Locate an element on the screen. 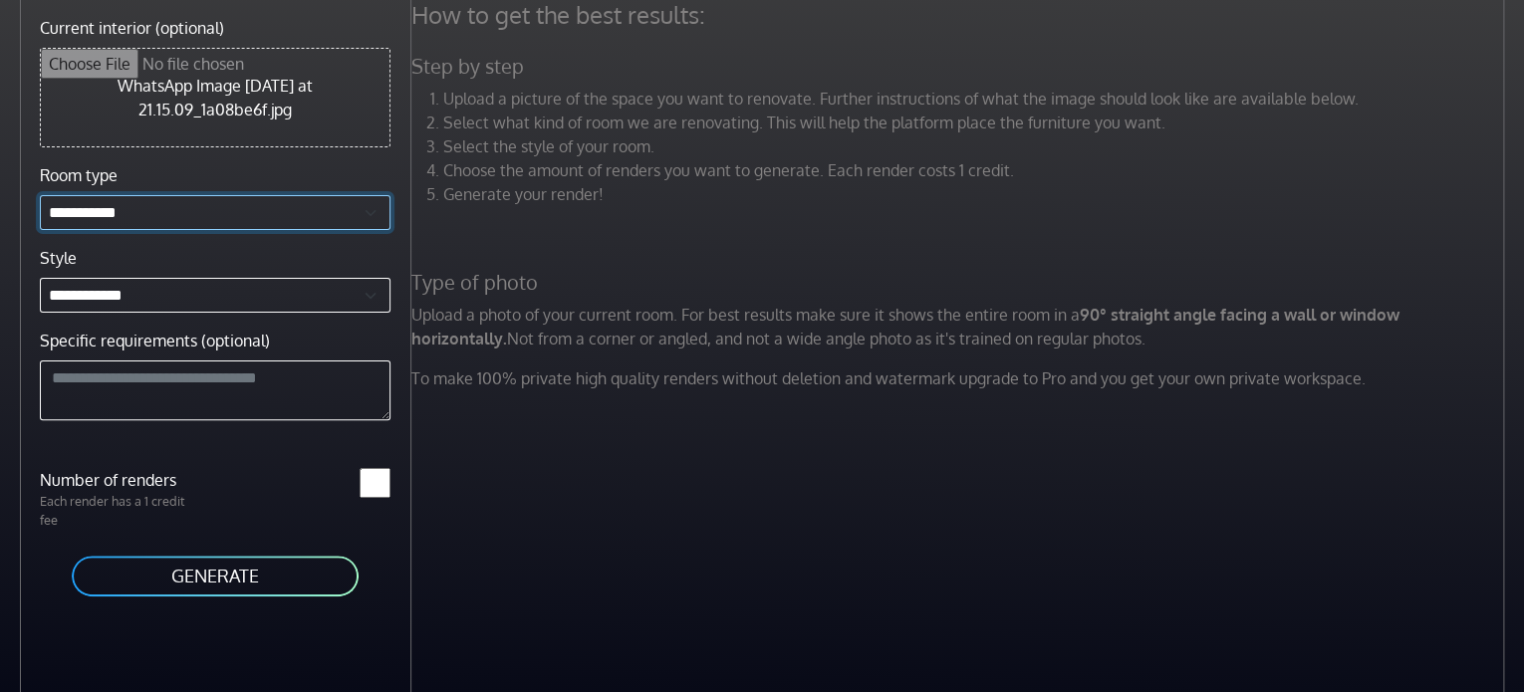 This screenshot has width=1524, height=692. li: Generate your render! is located at coordinates (976, 194).